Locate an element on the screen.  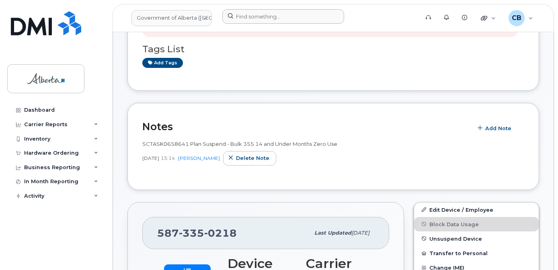
input: Find something... is located at coordinates (283, 16).